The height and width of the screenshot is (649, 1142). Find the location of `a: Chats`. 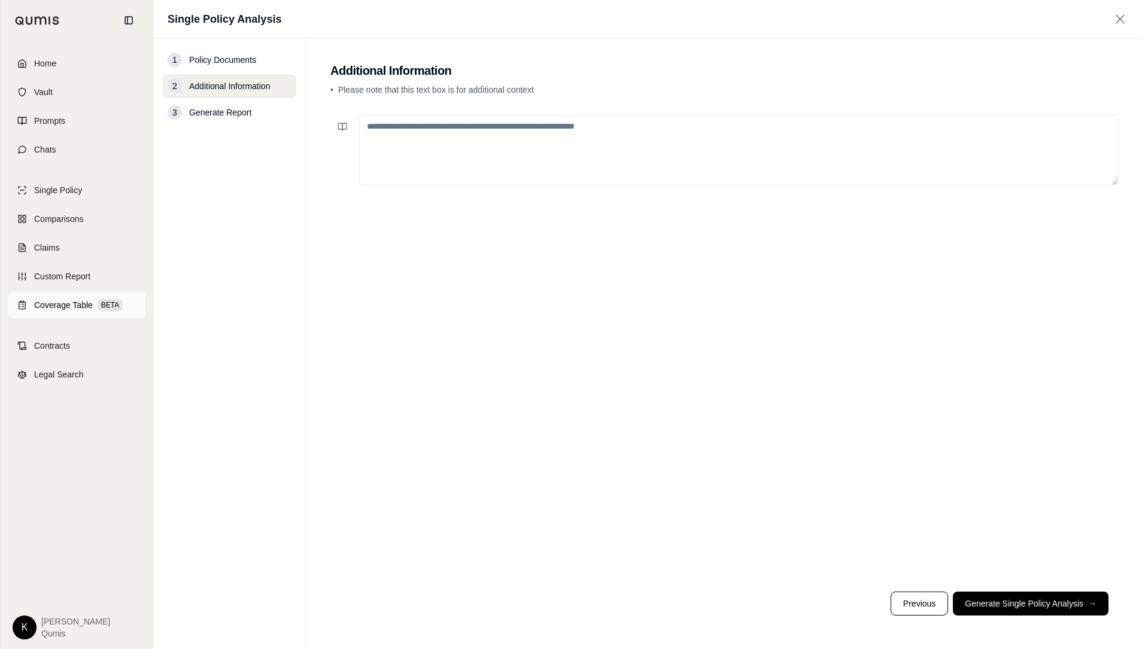

a: Chats is located at coordinates (77, 150).